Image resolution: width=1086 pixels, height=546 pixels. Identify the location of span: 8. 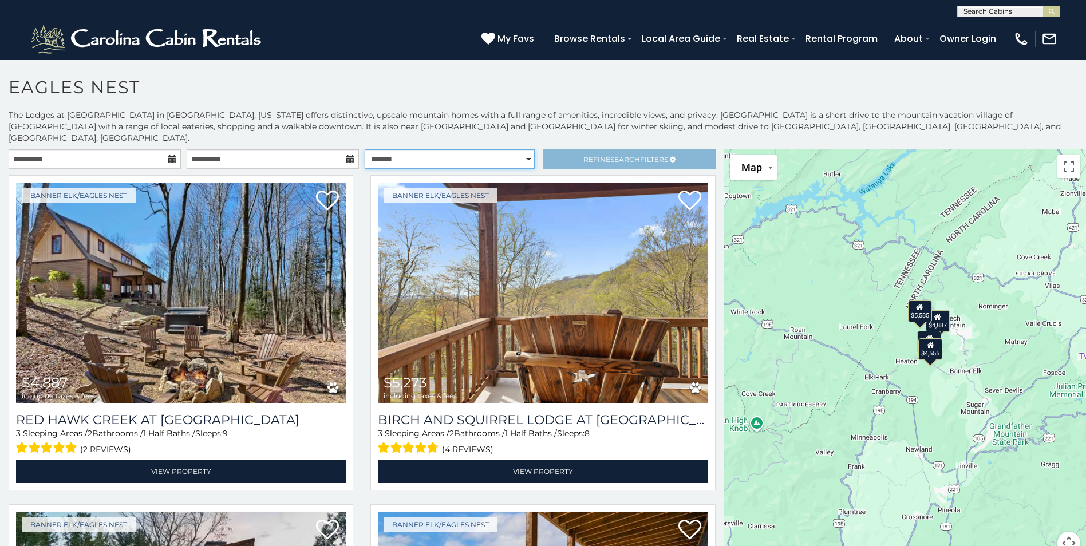
(587, 433).